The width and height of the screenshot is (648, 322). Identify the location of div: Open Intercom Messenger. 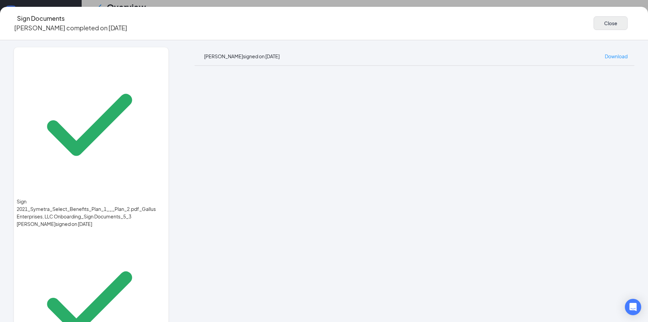
(633, 307).